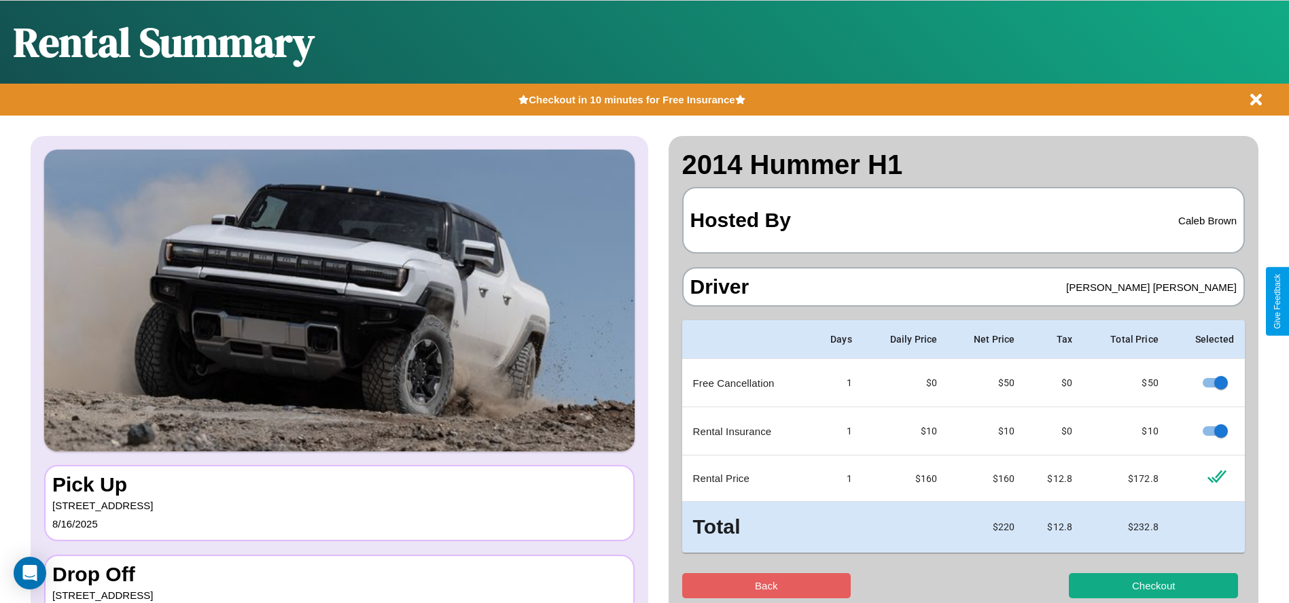 The image size is (1289, 603). What do you see at coordinates (1126, 527) in the screenshot?
I see `td: $ 232.8` at bounding box center [1126, 527].